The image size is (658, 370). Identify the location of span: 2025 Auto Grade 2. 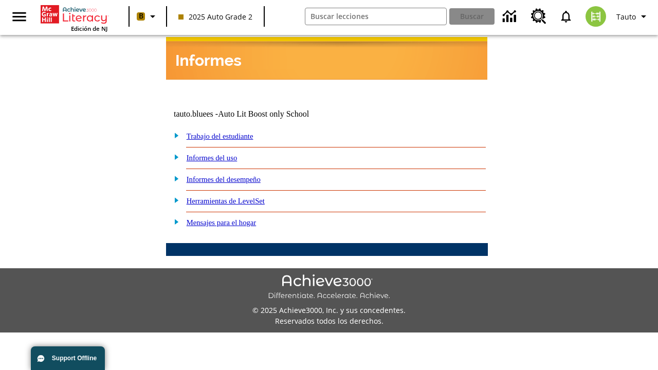
(216, 16).